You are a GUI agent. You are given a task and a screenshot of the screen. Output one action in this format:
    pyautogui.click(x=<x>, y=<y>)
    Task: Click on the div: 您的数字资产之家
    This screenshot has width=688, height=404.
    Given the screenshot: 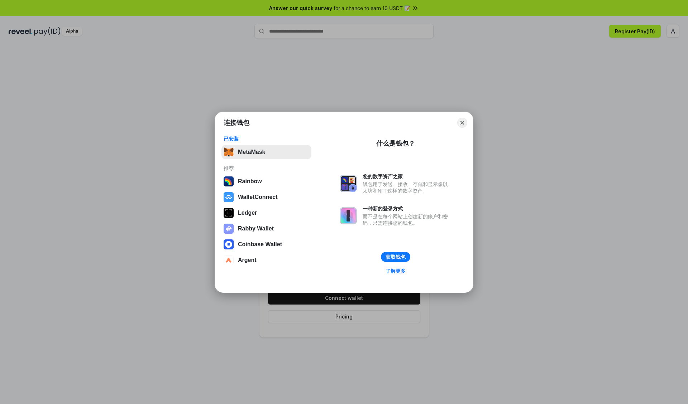 What is the action you would take?
    pyautogui.click(x=407, y=177)
    